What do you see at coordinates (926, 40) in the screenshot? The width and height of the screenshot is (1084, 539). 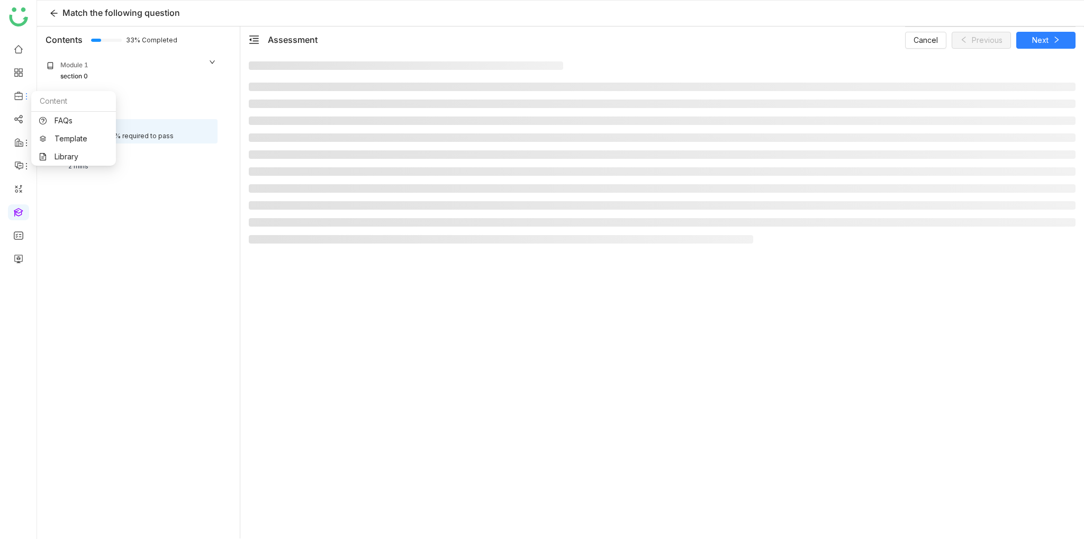 I see `span: Cancel` at bounding box center [926, 40].